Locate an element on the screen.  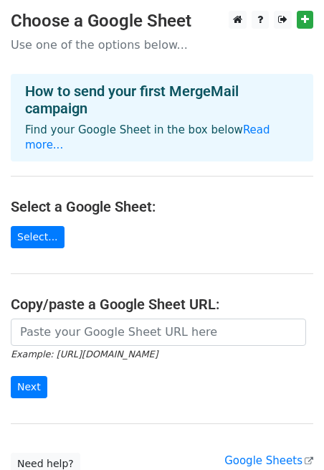
a: Select... is located at coordinates (37, 237).